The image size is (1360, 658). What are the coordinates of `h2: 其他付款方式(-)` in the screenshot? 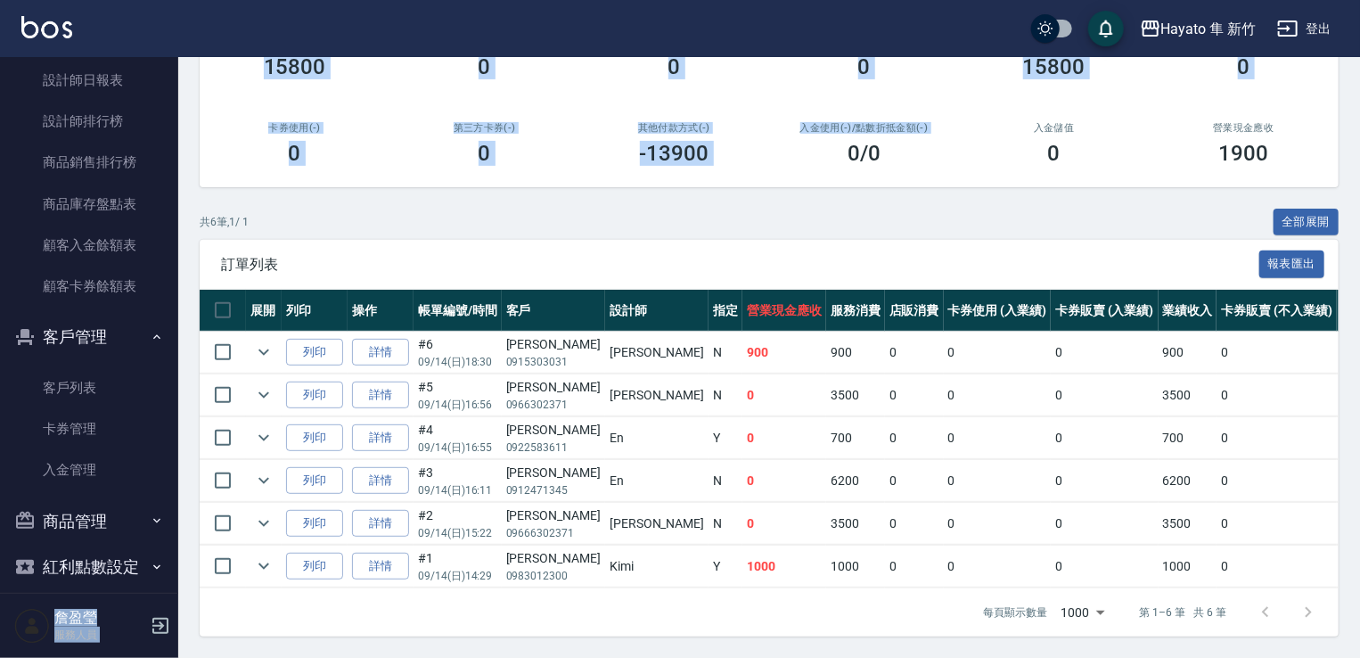 It's located at (674, 127).